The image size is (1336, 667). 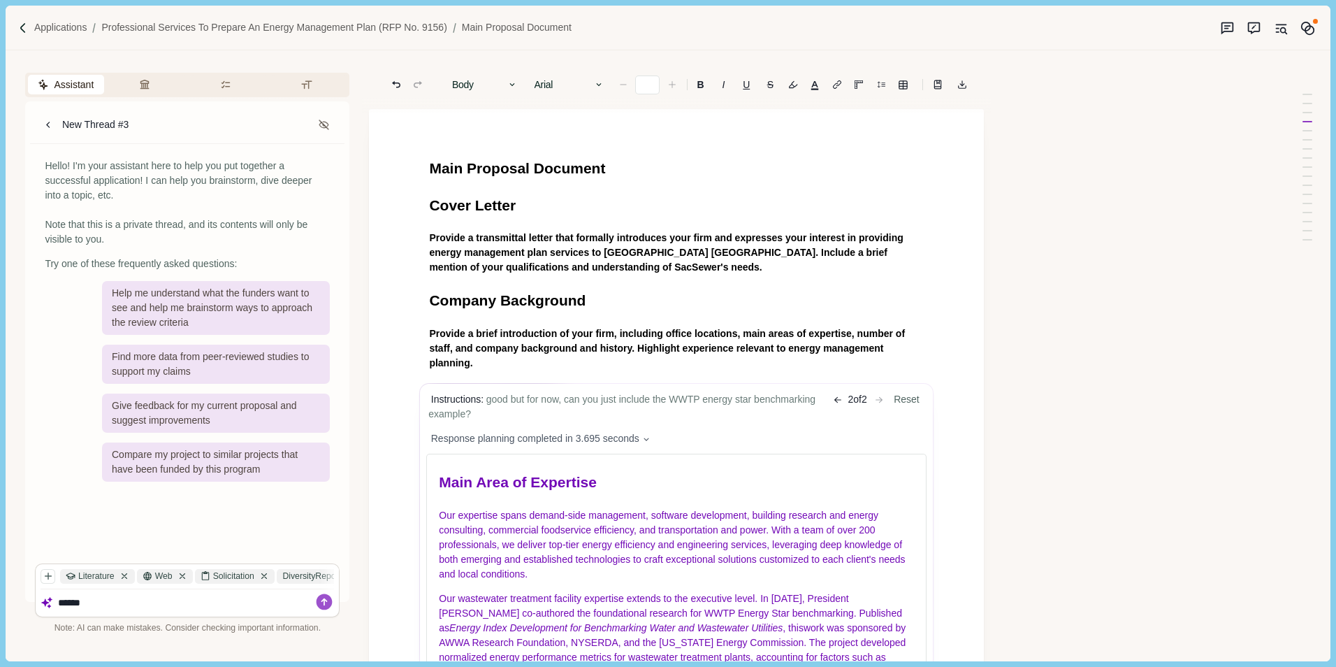 What do you see at coordinates (187, 263) in the screenshot?
I see `div: Try one of these frequently asked questions:` at bounding box center [187, 263].